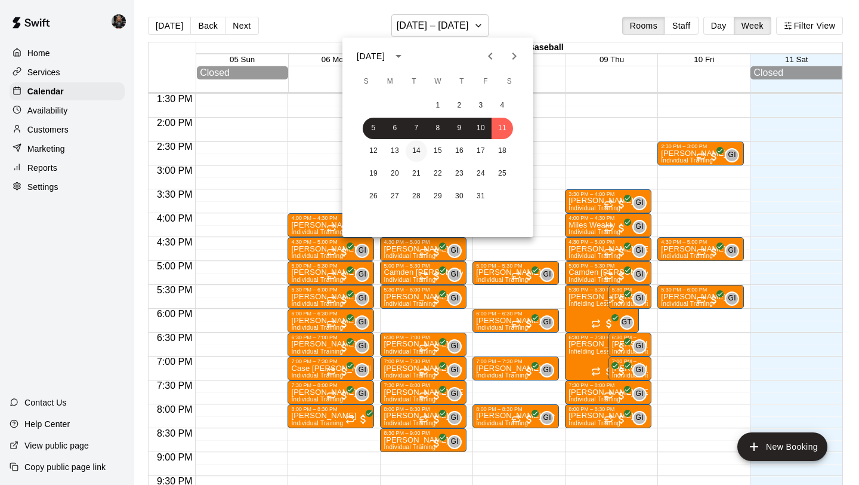 The image size is (859, 485). I want to click on button: 2, so click(460, 106).